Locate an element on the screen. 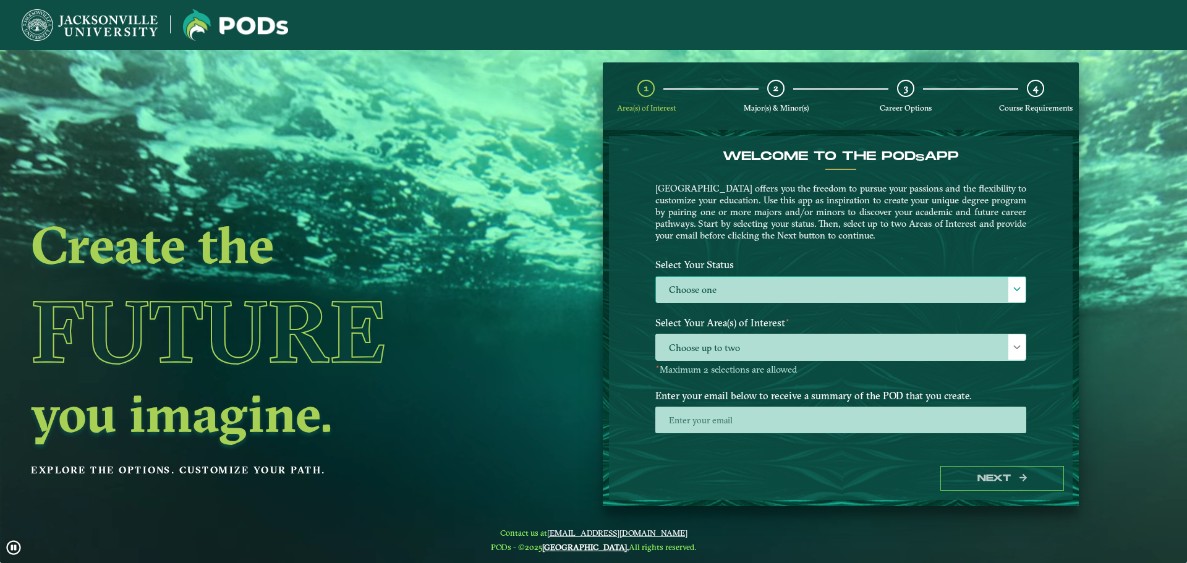 Image resolution: width=1187 pixels, height=563 pixels. p: Explore the options. Customize your path. is located at coordinates (267, 470).